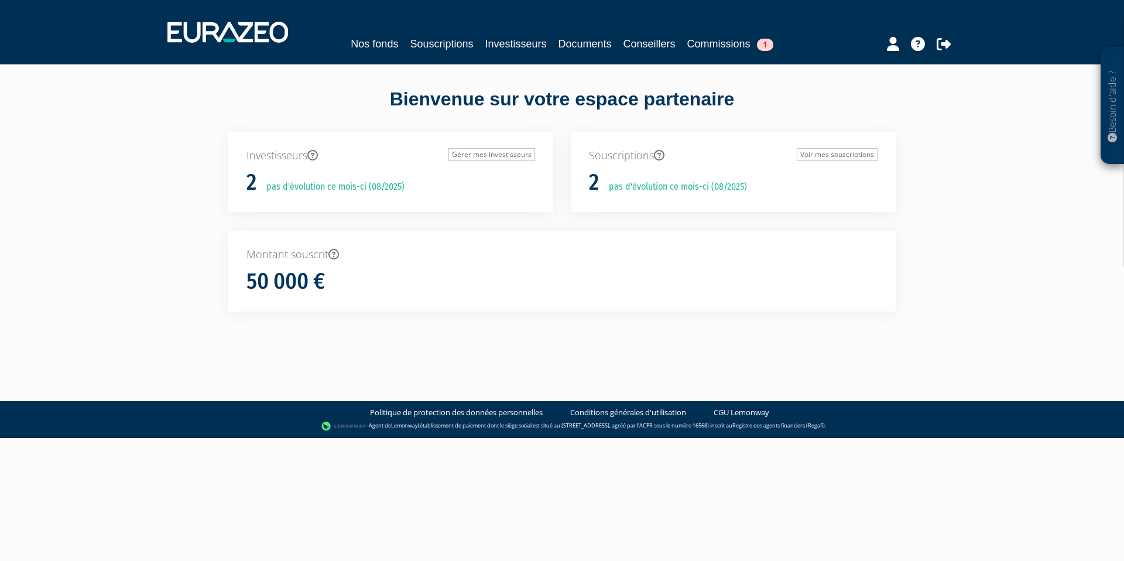  Describe the element at coordinates (1112, 106) in the screenshot. I see `p: Besoin d'aide ?` at that location.